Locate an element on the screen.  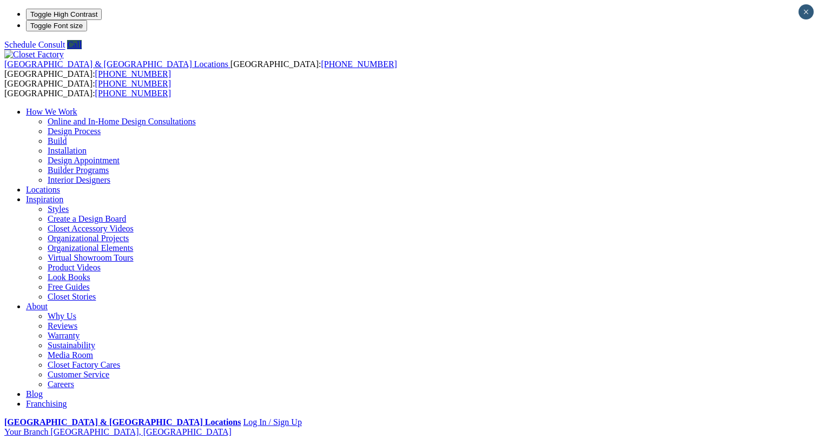
a: Media Room is located at coordinates (70, 355).